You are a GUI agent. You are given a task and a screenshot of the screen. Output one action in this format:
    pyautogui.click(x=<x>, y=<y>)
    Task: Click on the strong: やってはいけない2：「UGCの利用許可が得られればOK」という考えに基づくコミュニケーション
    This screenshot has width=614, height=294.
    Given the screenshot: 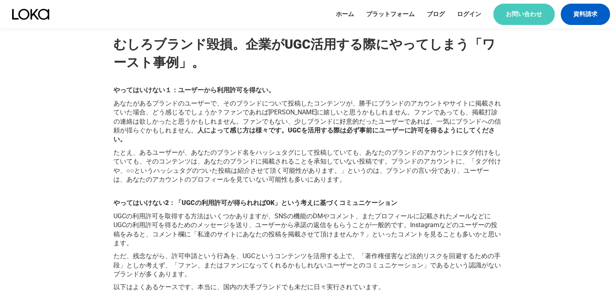 What is the action you would take?
    pyautogui.click(x=255, y=203)
    